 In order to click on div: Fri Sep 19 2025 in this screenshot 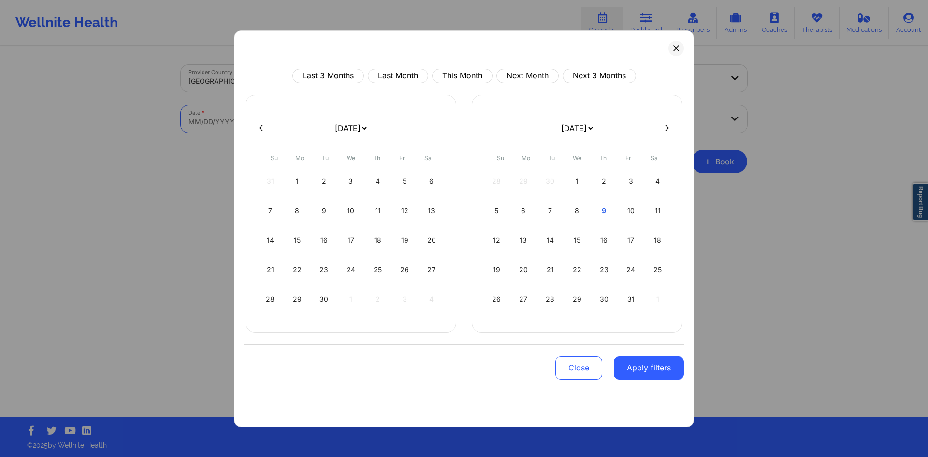, I will do `click(404, 240)`.